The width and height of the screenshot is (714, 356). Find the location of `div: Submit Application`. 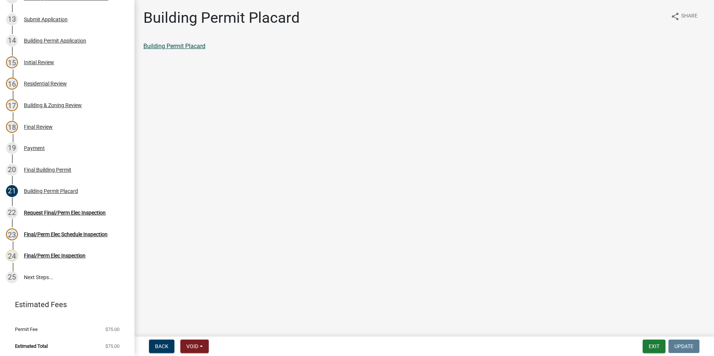

div: Submit Application is located at coordinates (46, 19).